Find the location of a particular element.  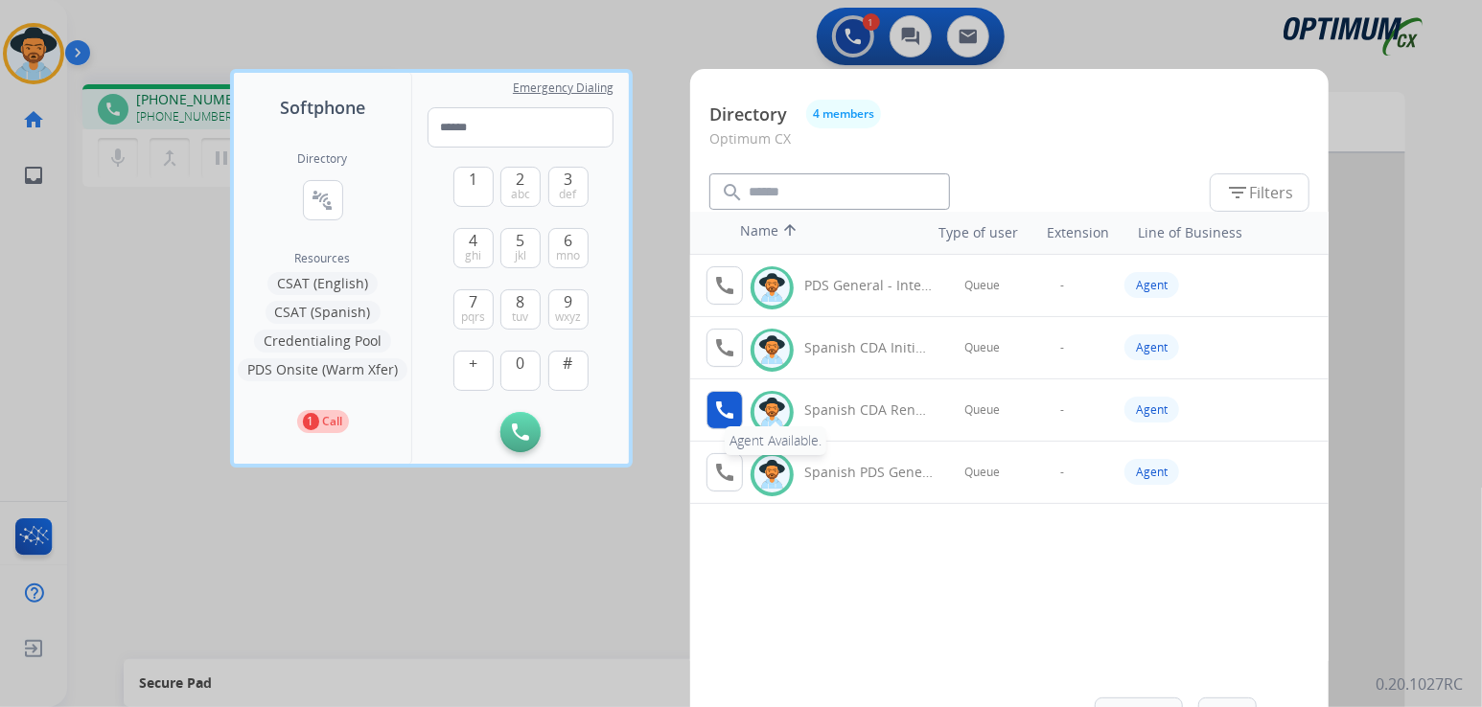

mat-icon: search is located at coordinates (732, 193).